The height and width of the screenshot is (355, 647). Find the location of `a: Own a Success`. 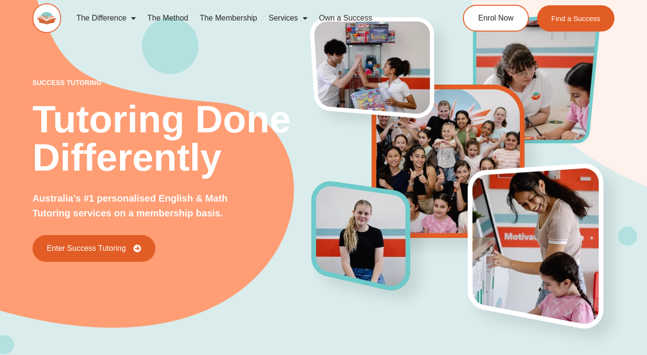

a: Own a Success is located at coordinates (345, 18).